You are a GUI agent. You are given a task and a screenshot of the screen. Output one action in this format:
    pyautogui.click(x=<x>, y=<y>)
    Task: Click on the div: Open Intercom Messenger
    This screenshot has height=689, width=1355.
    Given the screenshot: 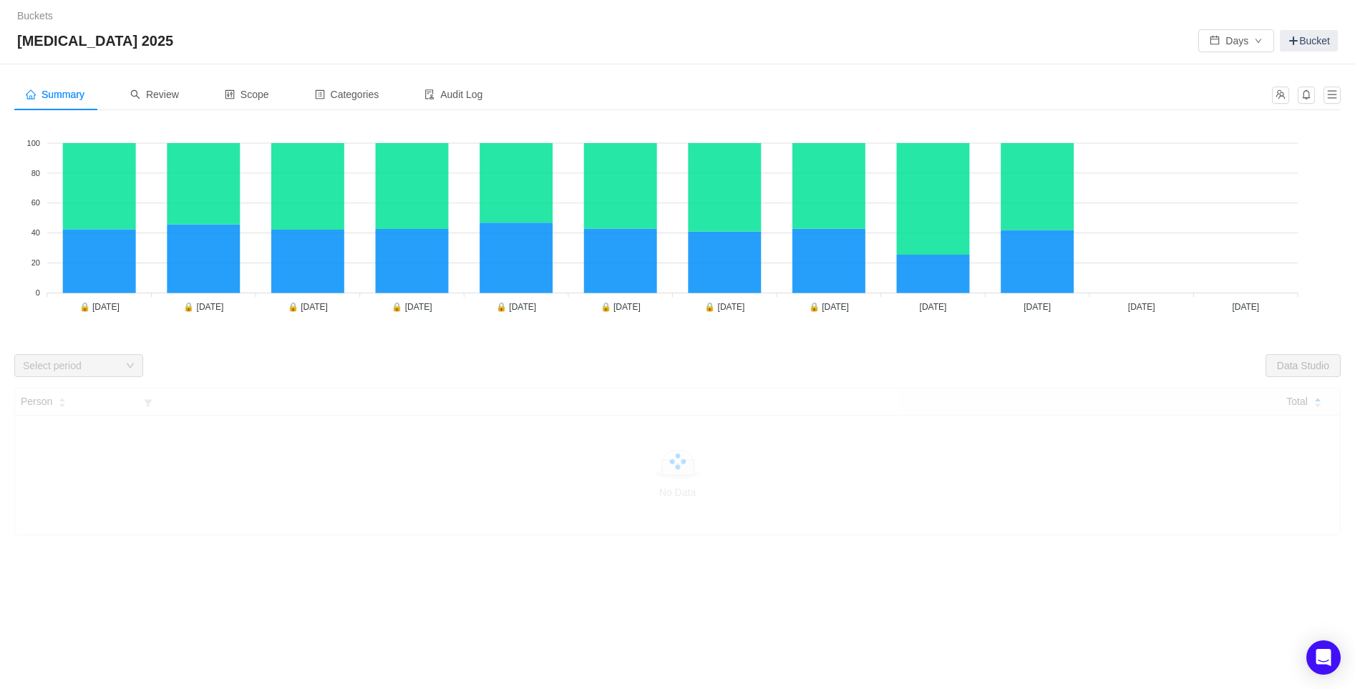 What is the action you would take?
    pyautogui.click(x=1324, y=658)
    